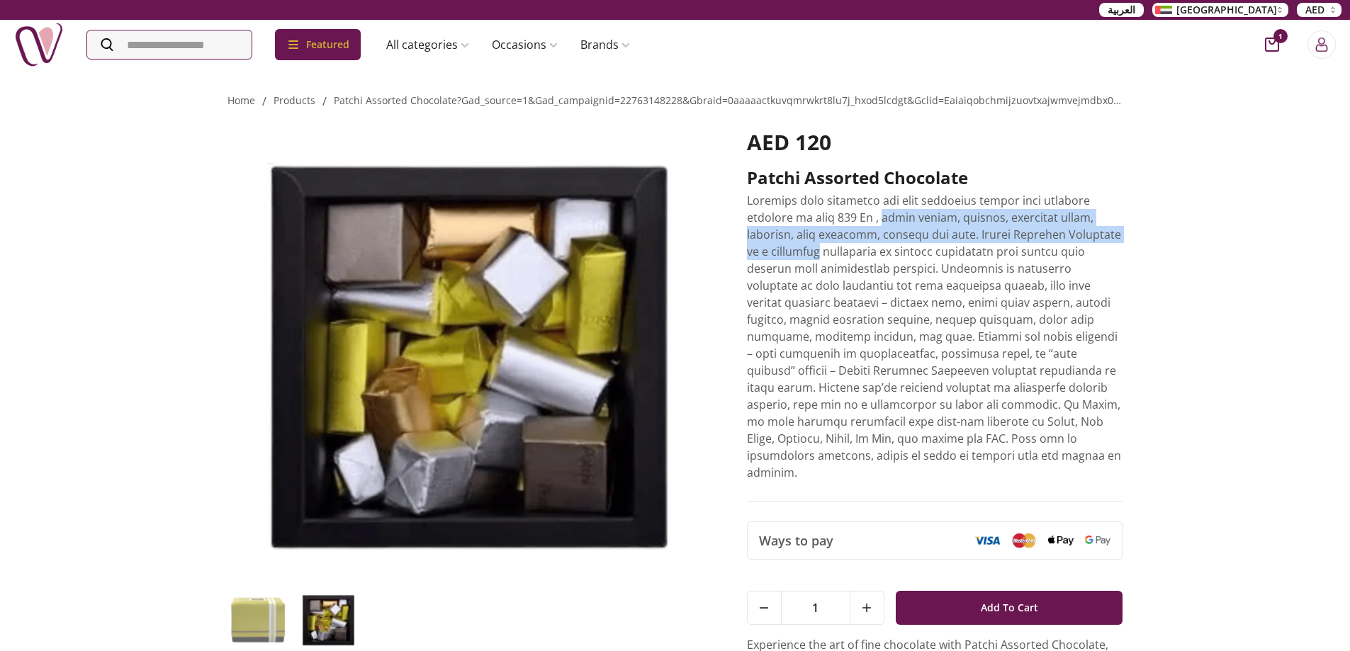 The width and height of the screenshot is (1350, 651). What do you see at coordinates (789, 142) in the screenshot?
I see `span: AED 120` at bounding box center [789, 142].